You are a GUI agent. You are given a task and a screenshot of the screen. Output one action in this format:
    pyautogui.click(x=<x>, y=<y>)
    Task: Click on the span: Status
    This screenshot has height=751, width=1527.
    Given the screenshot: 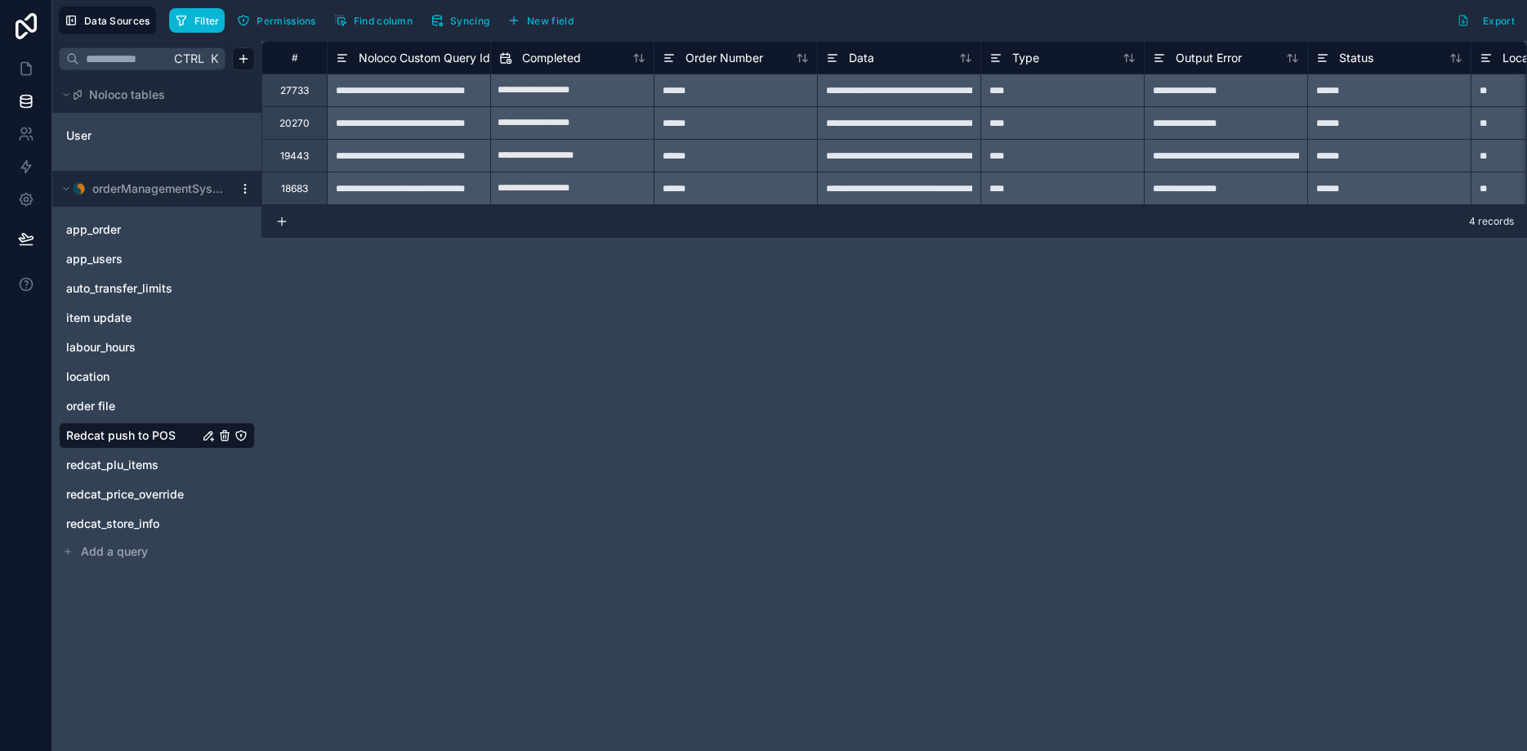 What is the action you would take?
    pyautogui.click(x=1356, y=58)
    